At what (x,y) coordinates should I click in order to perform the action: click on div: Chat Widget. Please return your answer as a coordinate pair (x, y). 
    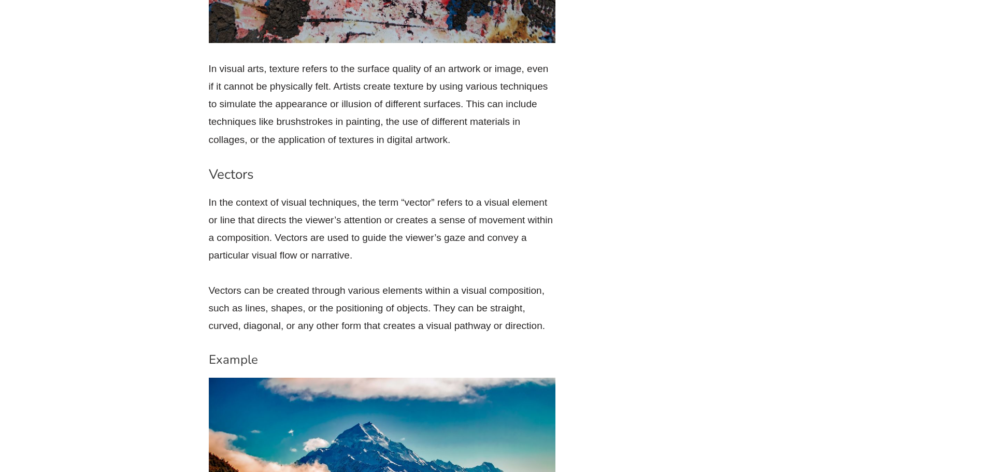
    Looking at the image, I should click on (901, 414).